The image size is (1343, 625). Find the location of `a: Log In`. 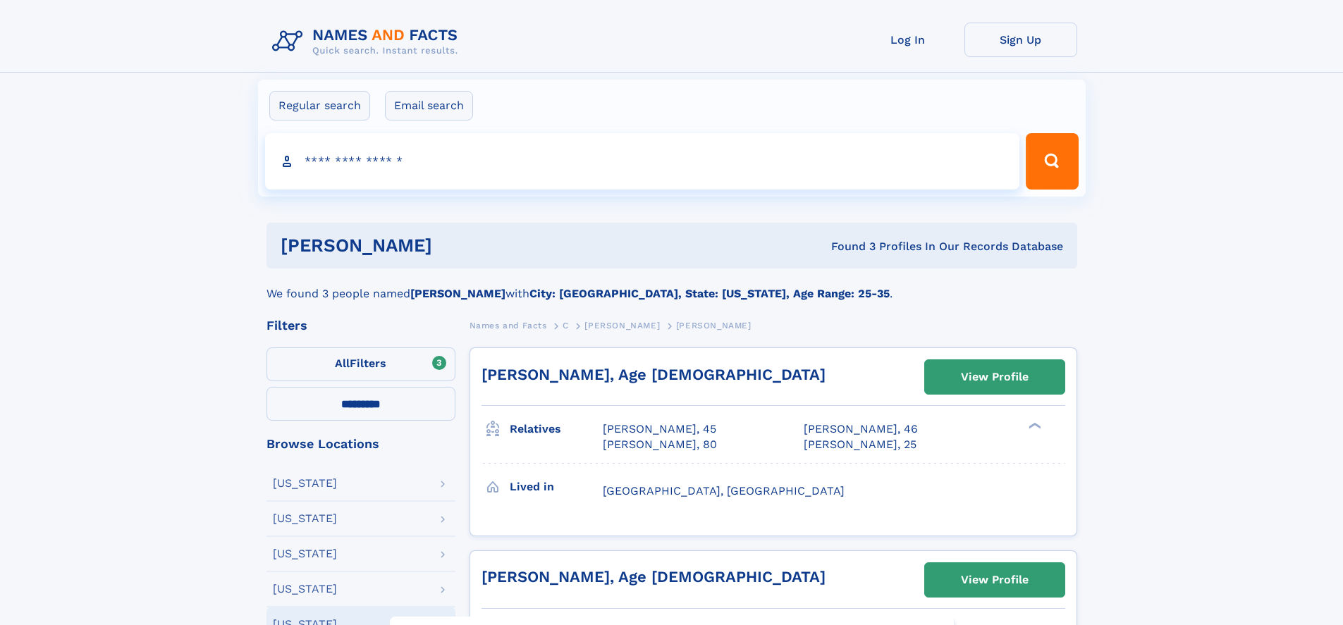

a: Log In is located at coordinates (908, 39).